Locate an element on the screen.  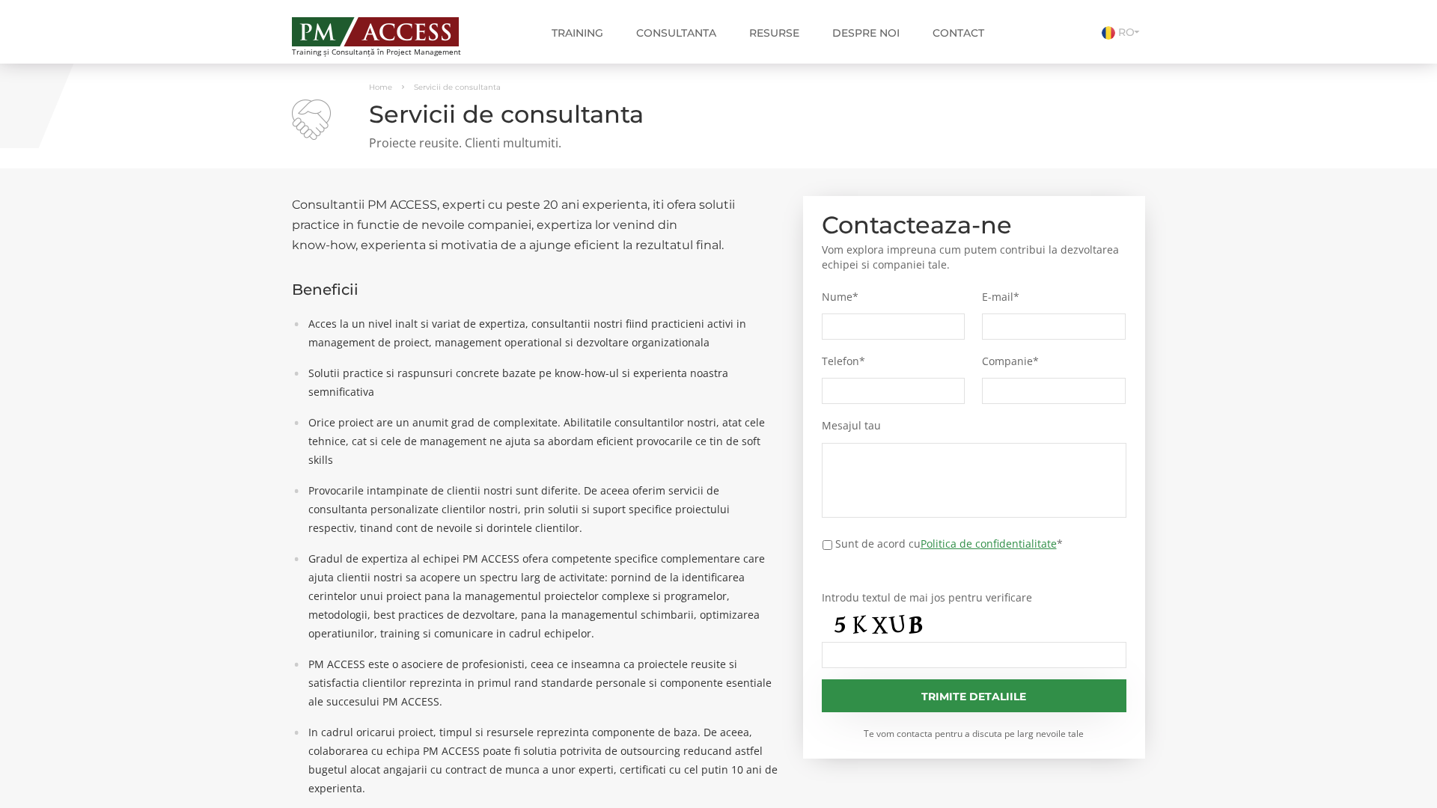
label: Sunt de acord cu * is located at coordinates (949, 543).